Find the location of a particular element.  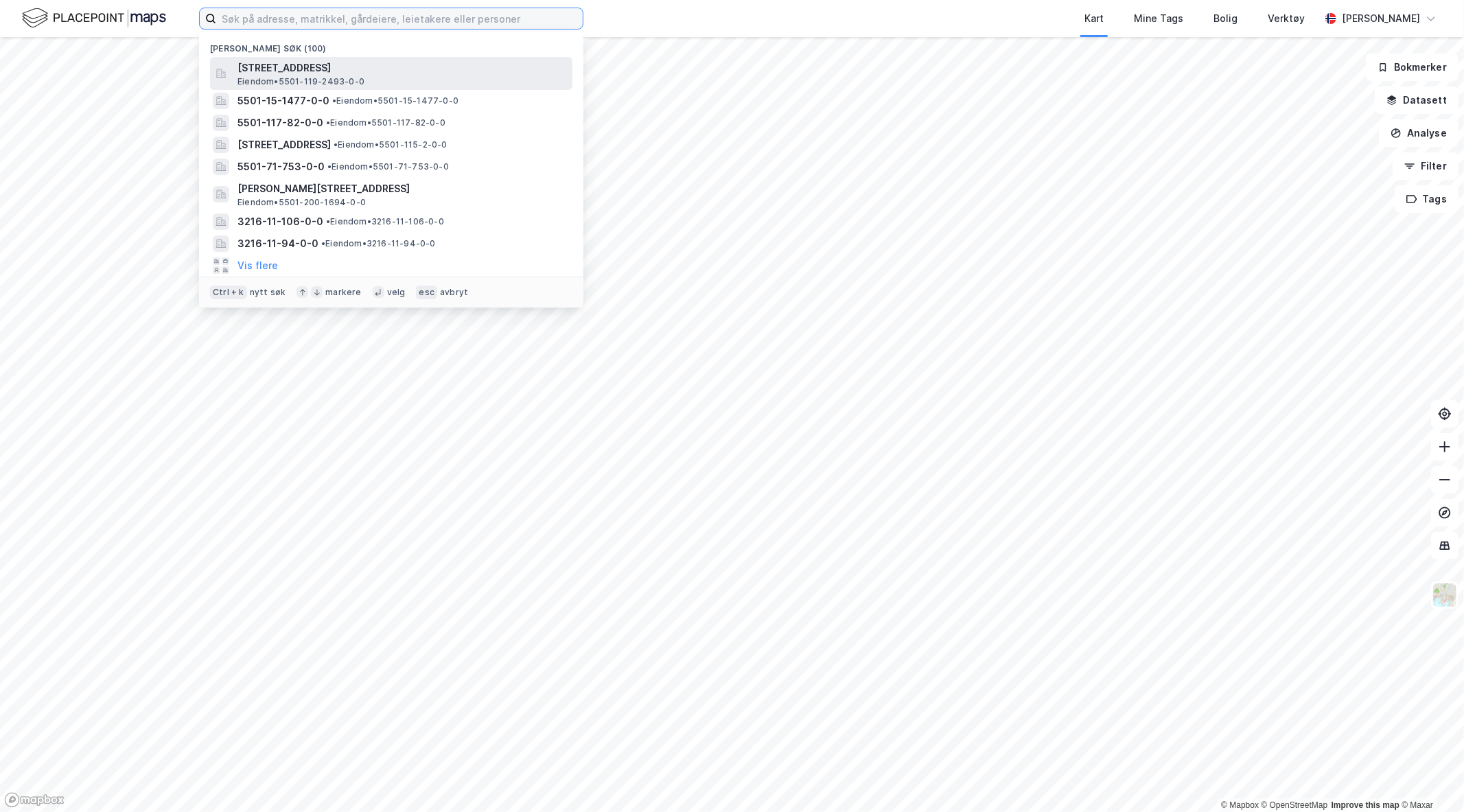

span: Eiendom • 5501-71-753-0-0 is located at coordinates (388, 167).